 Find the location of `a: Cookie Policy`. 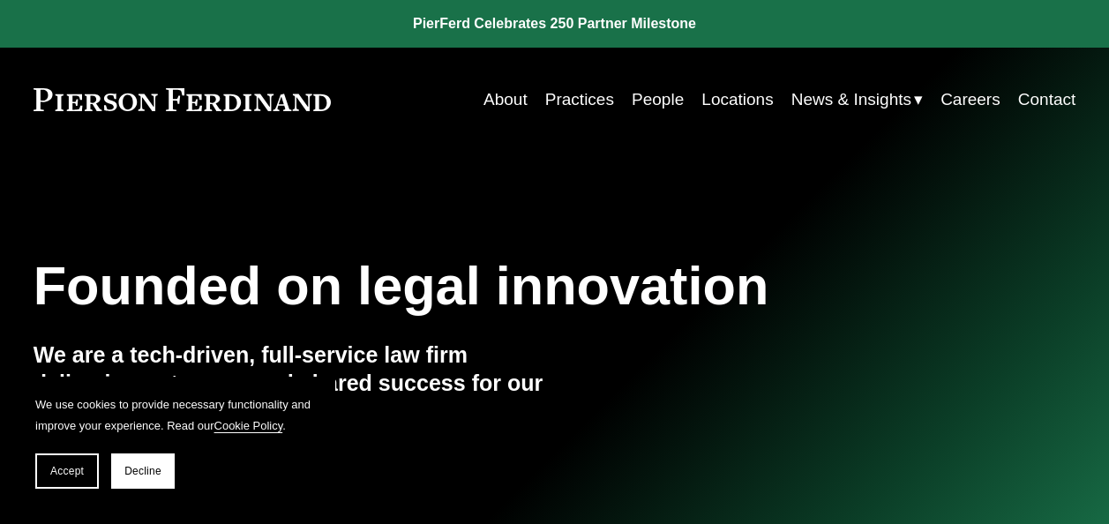

a: Cookie Policy is located at coordinates (249, 425).